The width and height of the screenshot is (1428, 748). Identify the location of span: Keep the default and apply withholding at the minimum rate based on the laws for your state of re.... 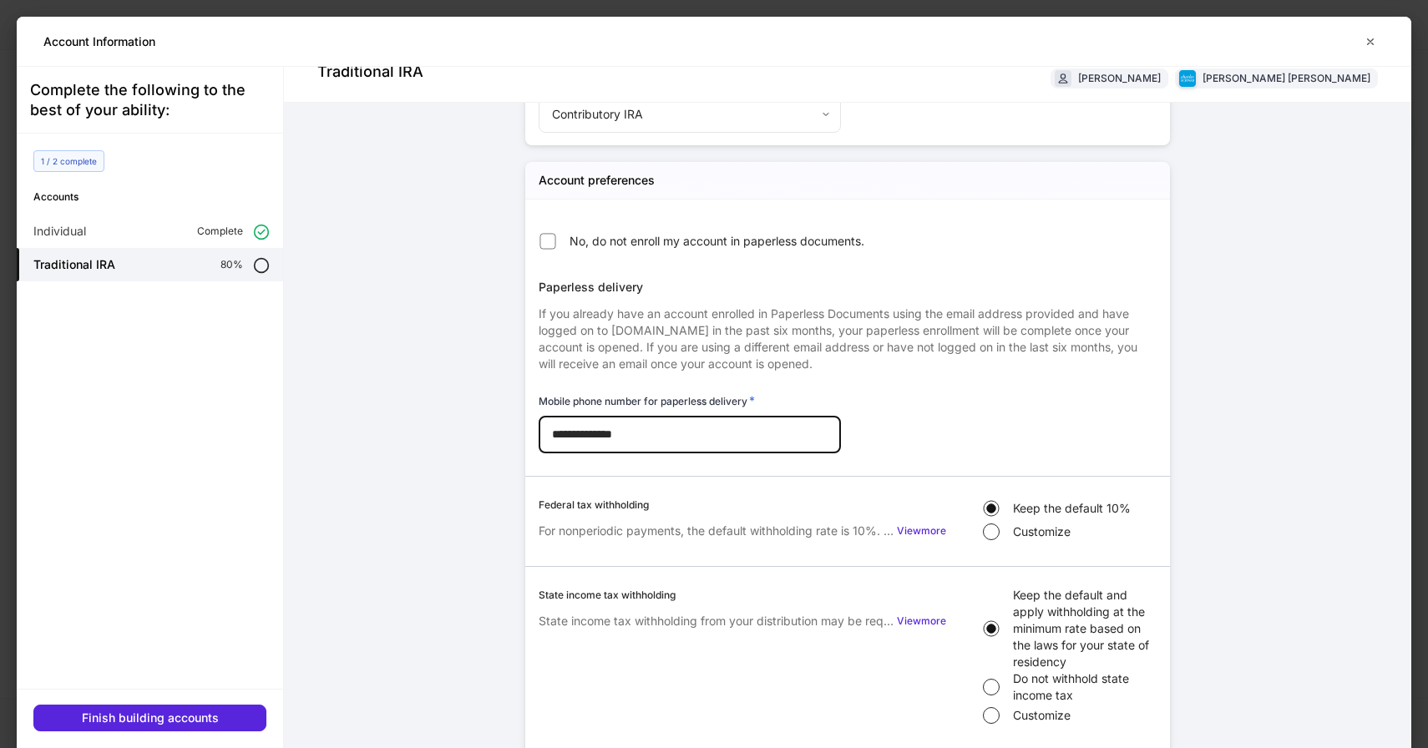
(1085, 629).